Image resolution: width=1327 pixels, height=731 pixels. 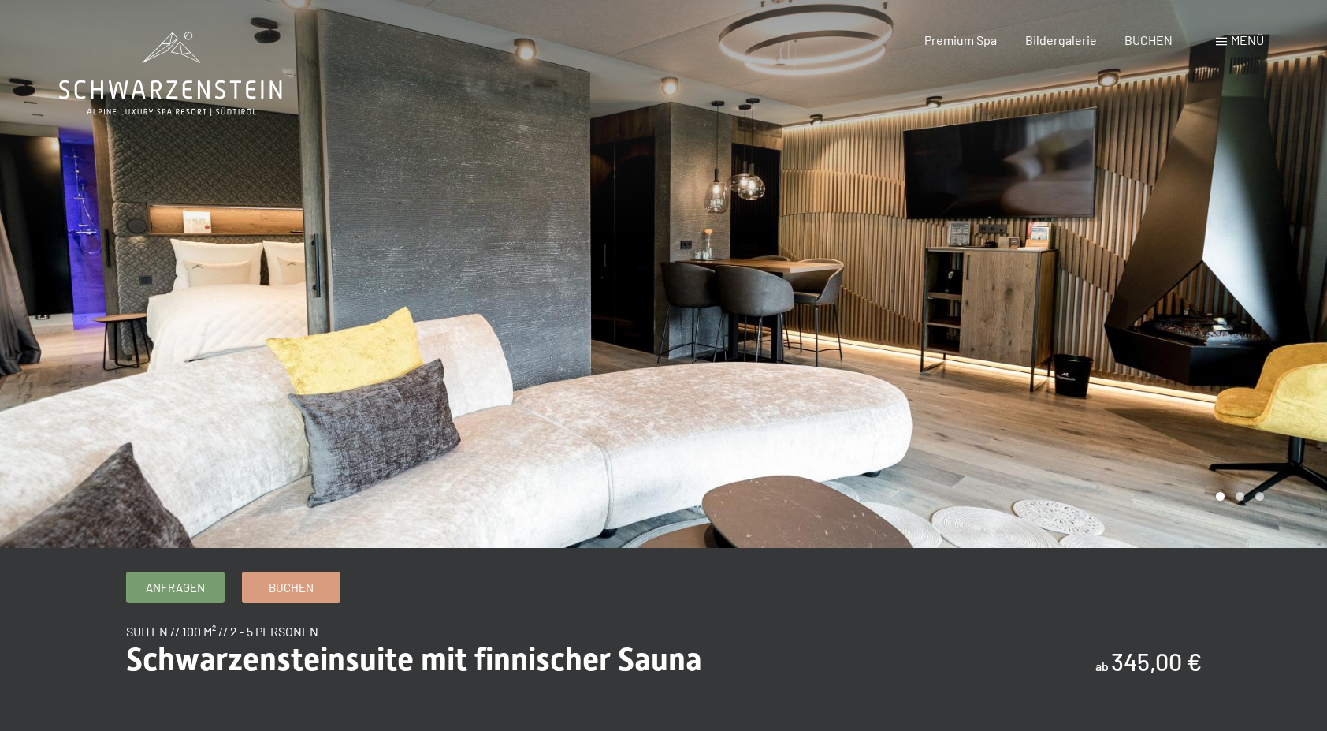 I want to click on a: Premium Spa, so click(x=961, y=39).